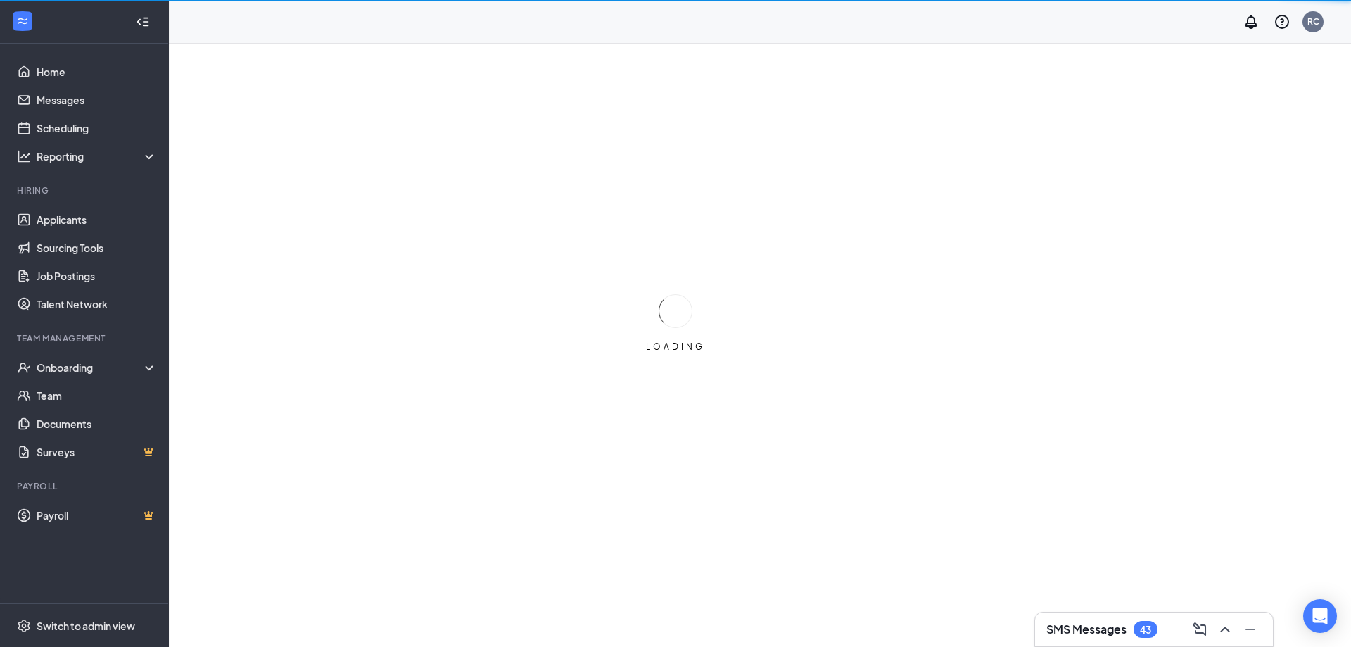 The width and height of the screenshot is (1351, 647). Describe the element at coordinates (96, 220) in the screenshot. I see `a: Applicants` at that location.